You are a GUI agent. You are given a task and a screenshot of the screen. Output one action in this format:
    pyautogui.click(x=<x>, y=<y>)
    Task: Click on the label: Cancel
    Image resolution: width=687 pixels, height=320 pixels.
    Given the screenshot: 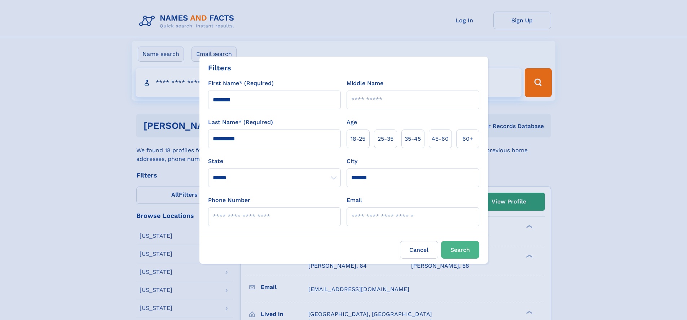 What is the action you would take?
    pyautogui.click(x=419, y=249)
    